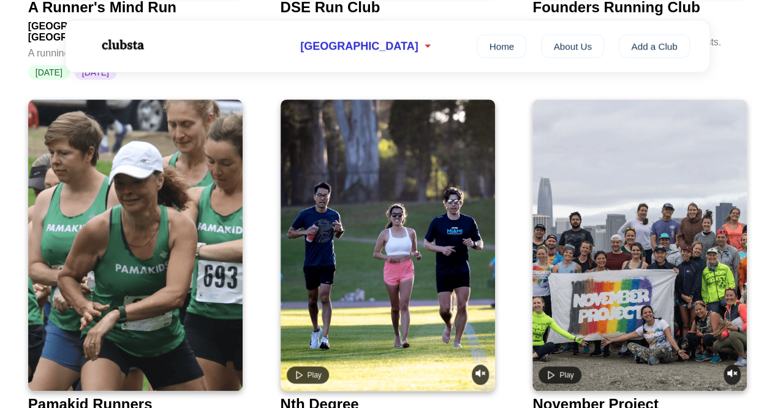 The image size is (775, 408). I want to click on a: Home, so click(501, 46).